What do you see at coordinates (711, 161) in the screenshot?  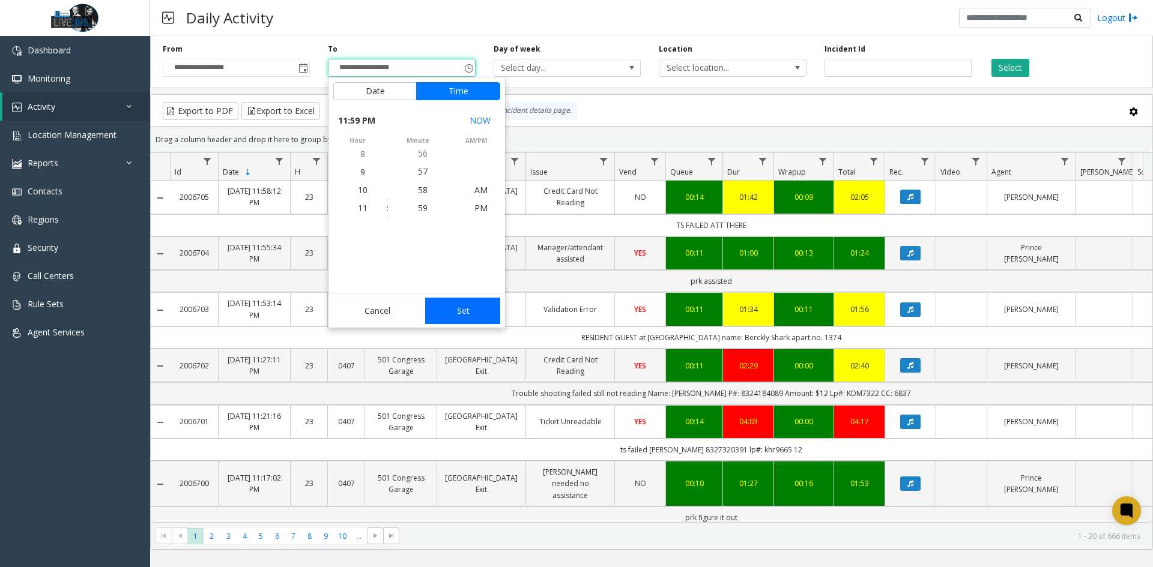 I see `a: Queue Filter Menu` at bounding box center [711, 161].